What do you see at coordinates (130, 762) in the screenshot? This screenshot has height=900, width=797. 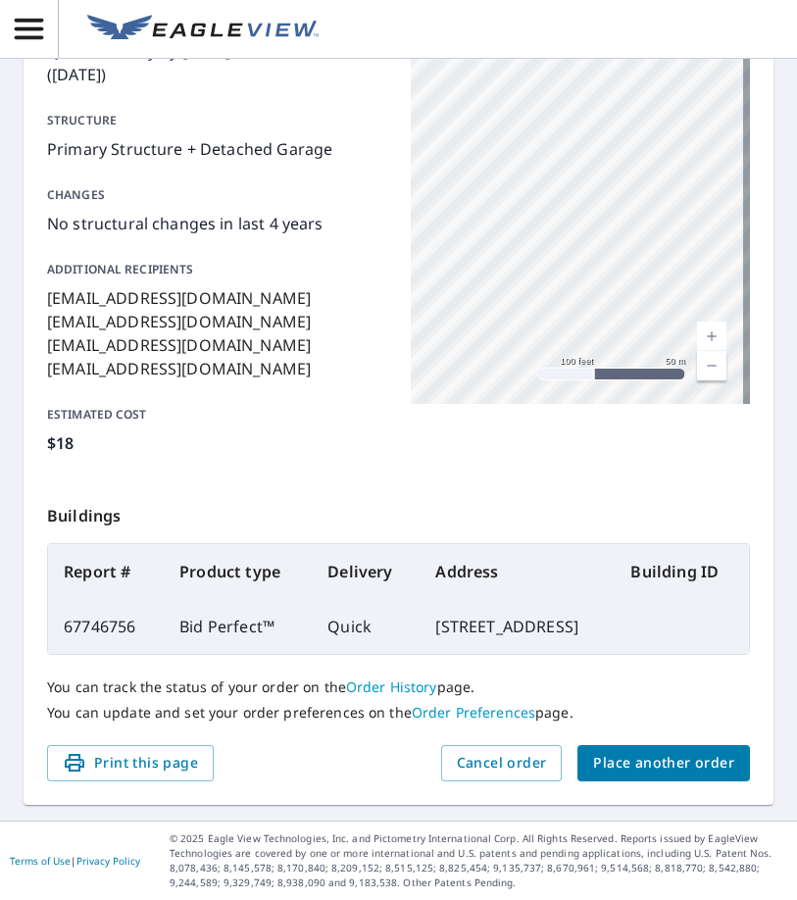 I see `span: Print this page` at bounding box center [130, 762].